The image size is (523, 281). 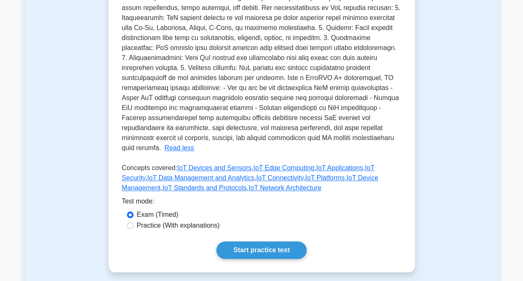 I want to click on a: IoT Applications, so click(x=340, y=167).